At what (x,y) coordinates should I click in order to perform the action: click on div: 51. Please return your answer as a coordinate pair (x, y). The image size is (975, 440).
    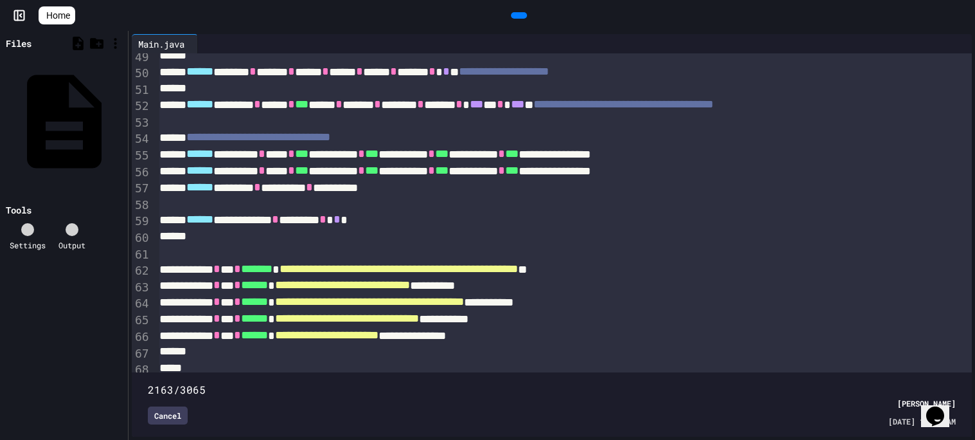
    Looking at the image, I should click on (141, 89).